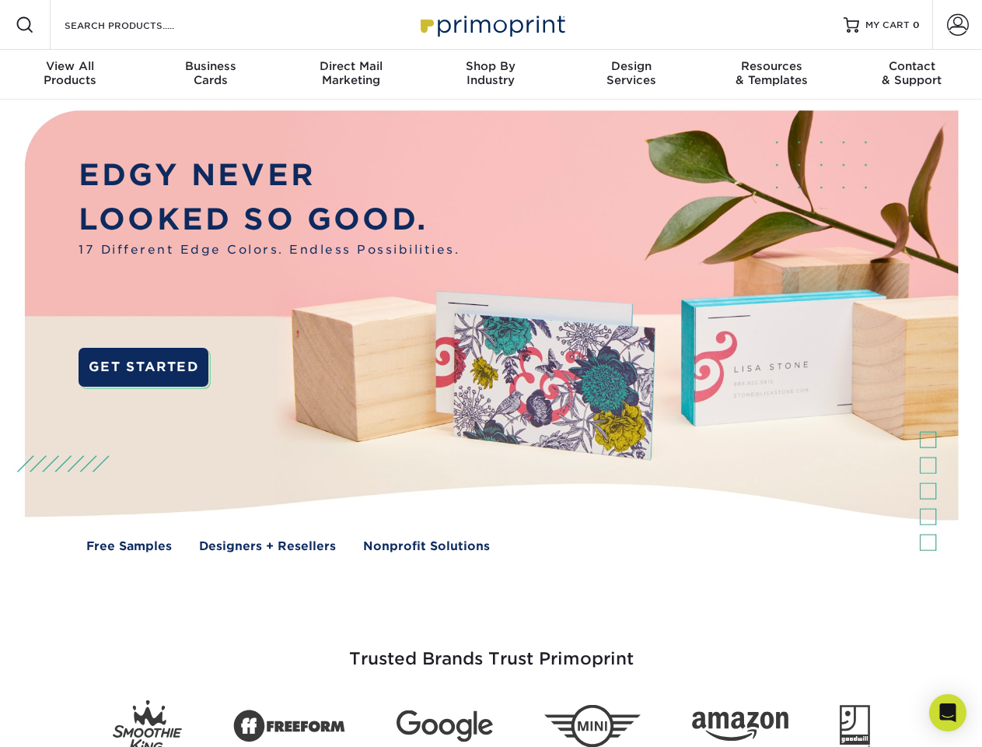 The height and width of the screenshot is (747, 982). I want to click on span: Resources, so click(771, 66).